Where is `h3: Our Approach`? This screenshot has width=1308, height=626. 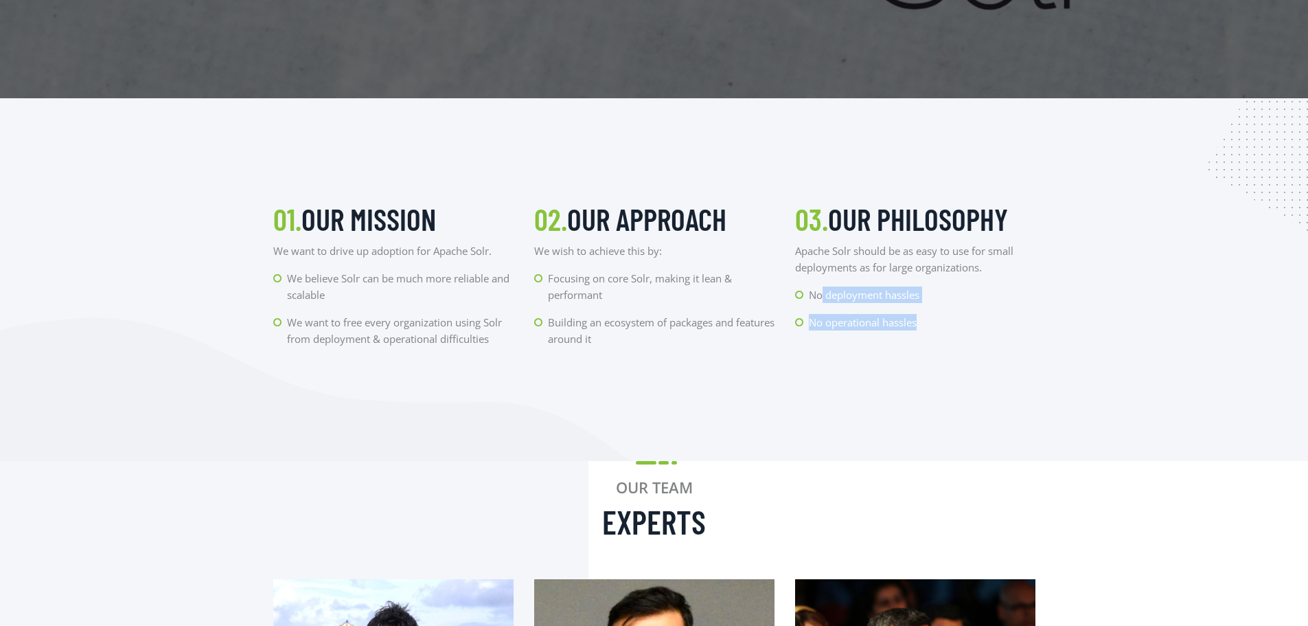 h3: Our Approach is located at coordinates (655, 219).